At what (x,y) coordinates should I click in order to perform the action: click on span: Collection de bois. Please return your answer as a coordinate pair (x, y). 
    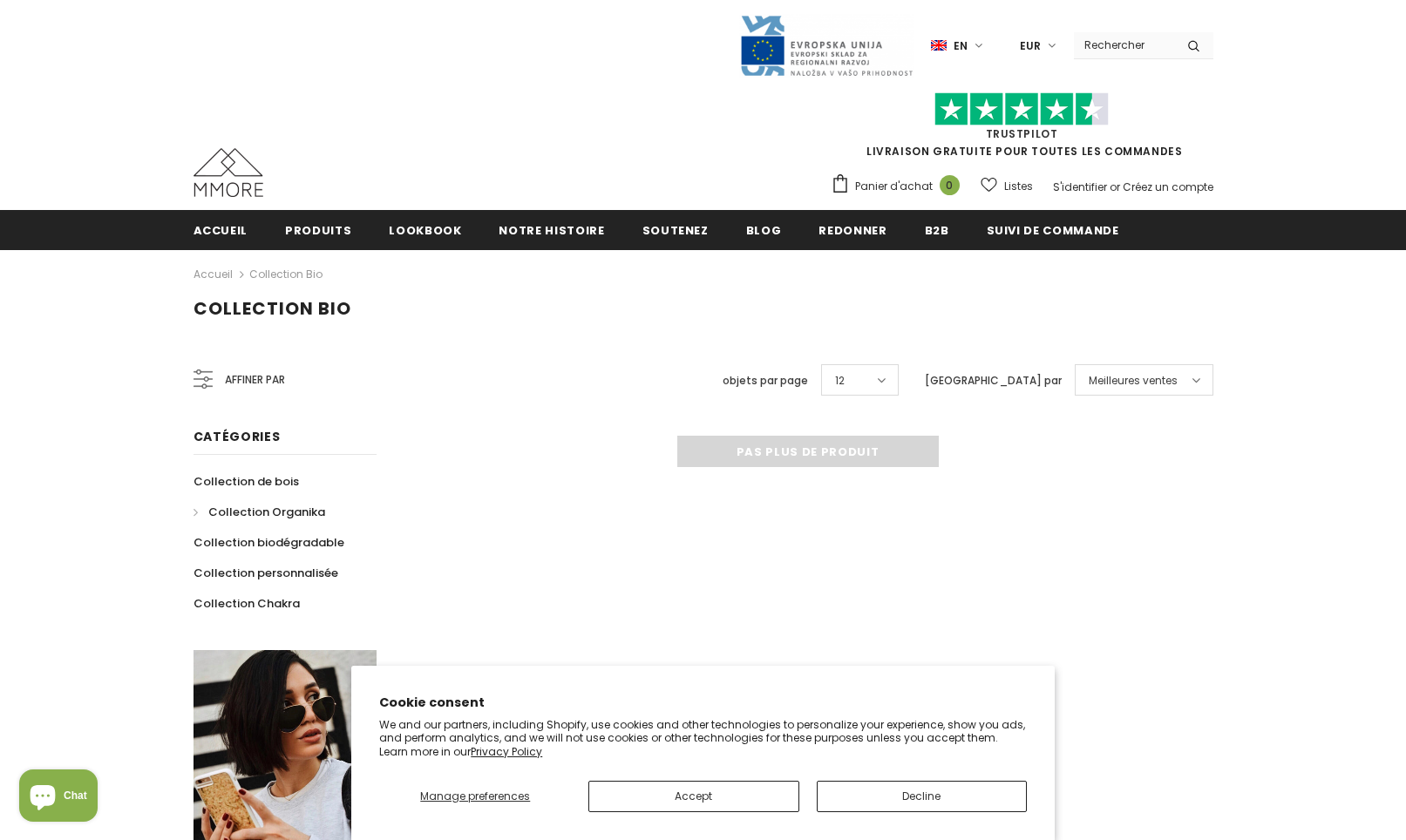
    Looking at the image, I should click on (246, 481).